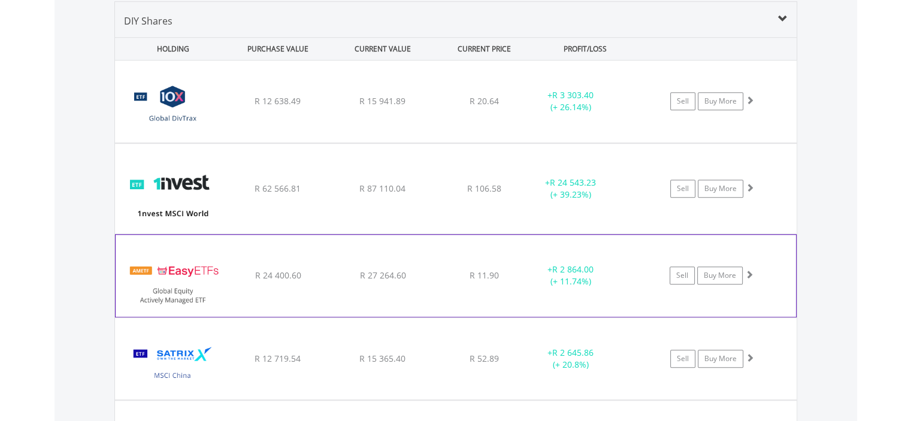 The width and height of the screenshot is (911, 421). I want to click on span: R 12 638.49, so click(277, 101).